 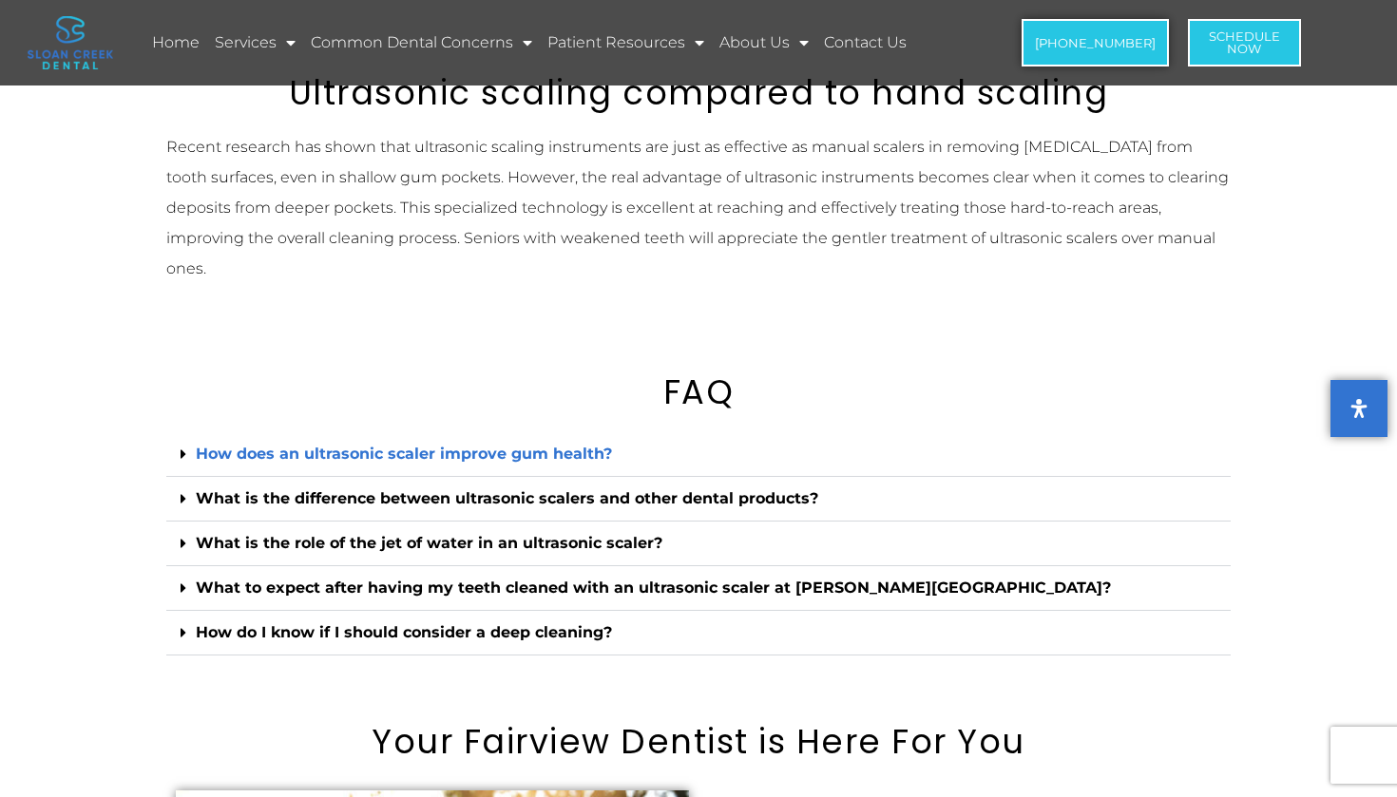 I want to click on a: What is the role of the jet of water in an ultrasonic scaler?, so click(x=429, y=543).